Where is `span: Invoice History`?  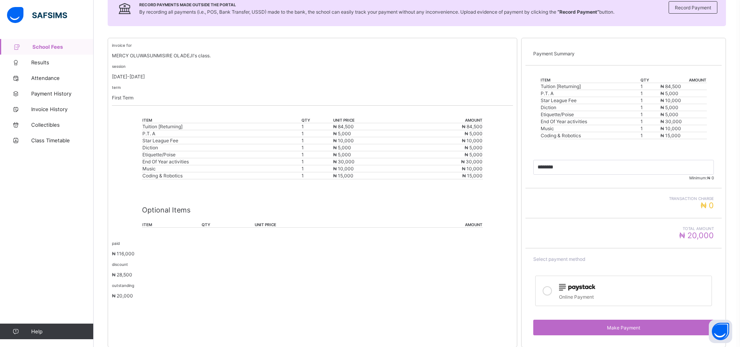 span: Invoice History is located at coordinates (62, 109).